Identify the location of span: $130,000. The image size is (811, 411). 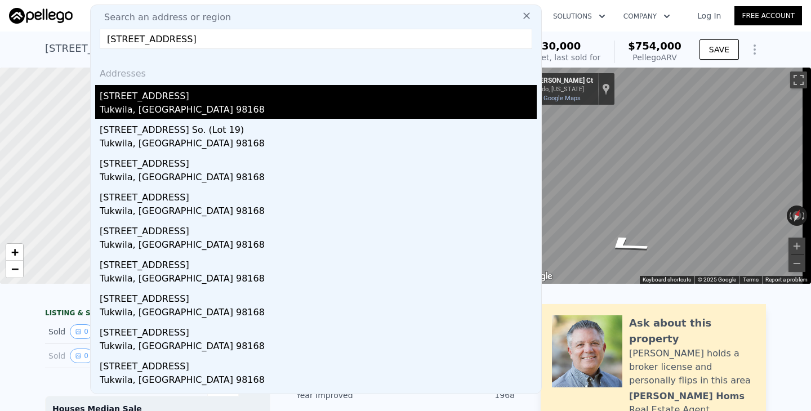
(554, 46).